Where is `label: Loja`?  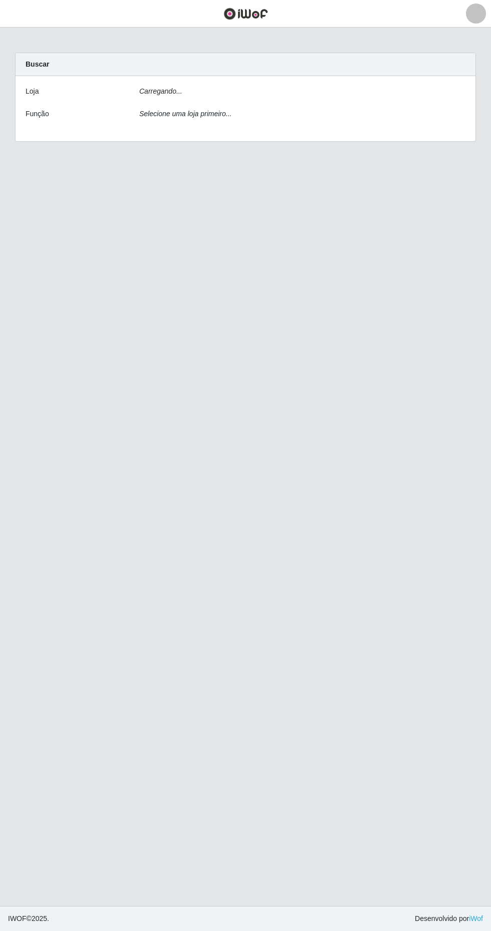
label: Loja is located at coordinates (32, 91).